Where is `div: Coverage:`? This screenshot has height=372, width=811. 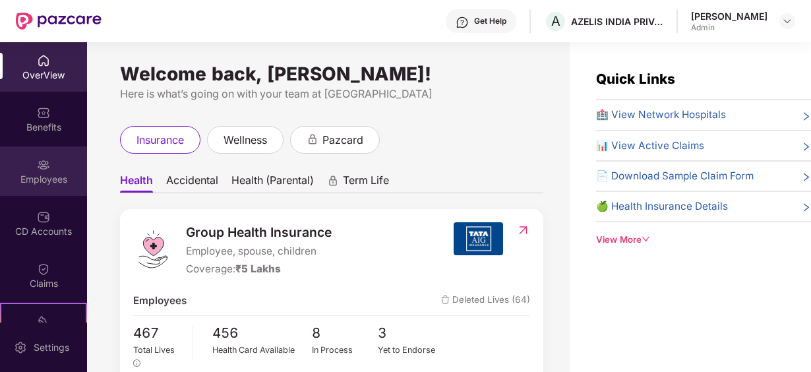
div: Coverage: is located at coordinates (258, 269).